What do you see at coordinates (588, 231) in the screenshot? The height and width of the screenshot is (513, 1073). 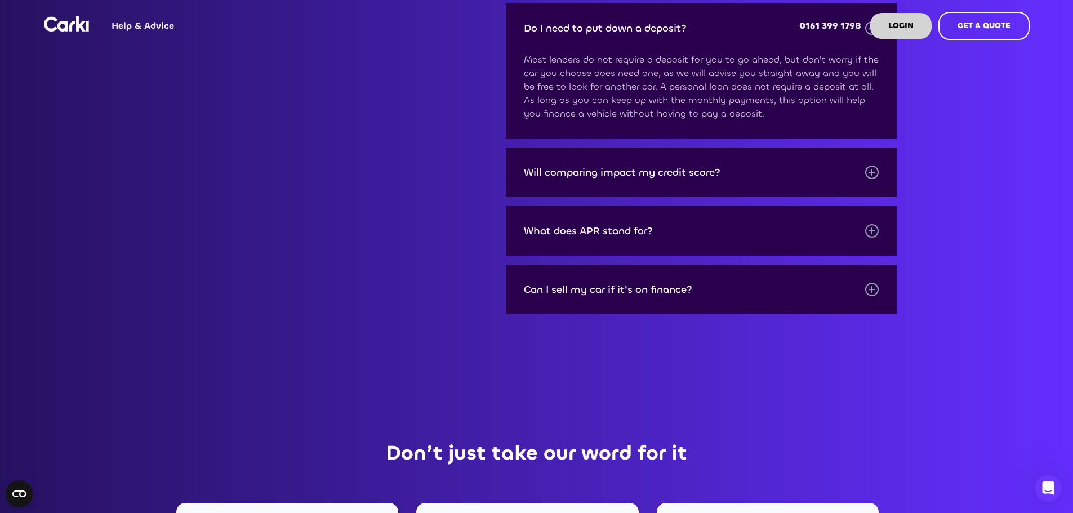 I see `div: What does APR stand for?` at bounding box center [588, 231].